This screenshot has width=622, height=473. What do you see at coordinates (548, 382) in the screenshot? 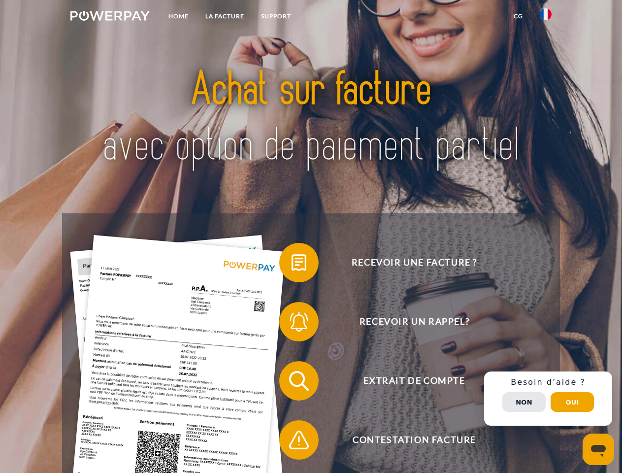
I see `h3: Besoin d’aide ?` at bounding box center [548, 382].